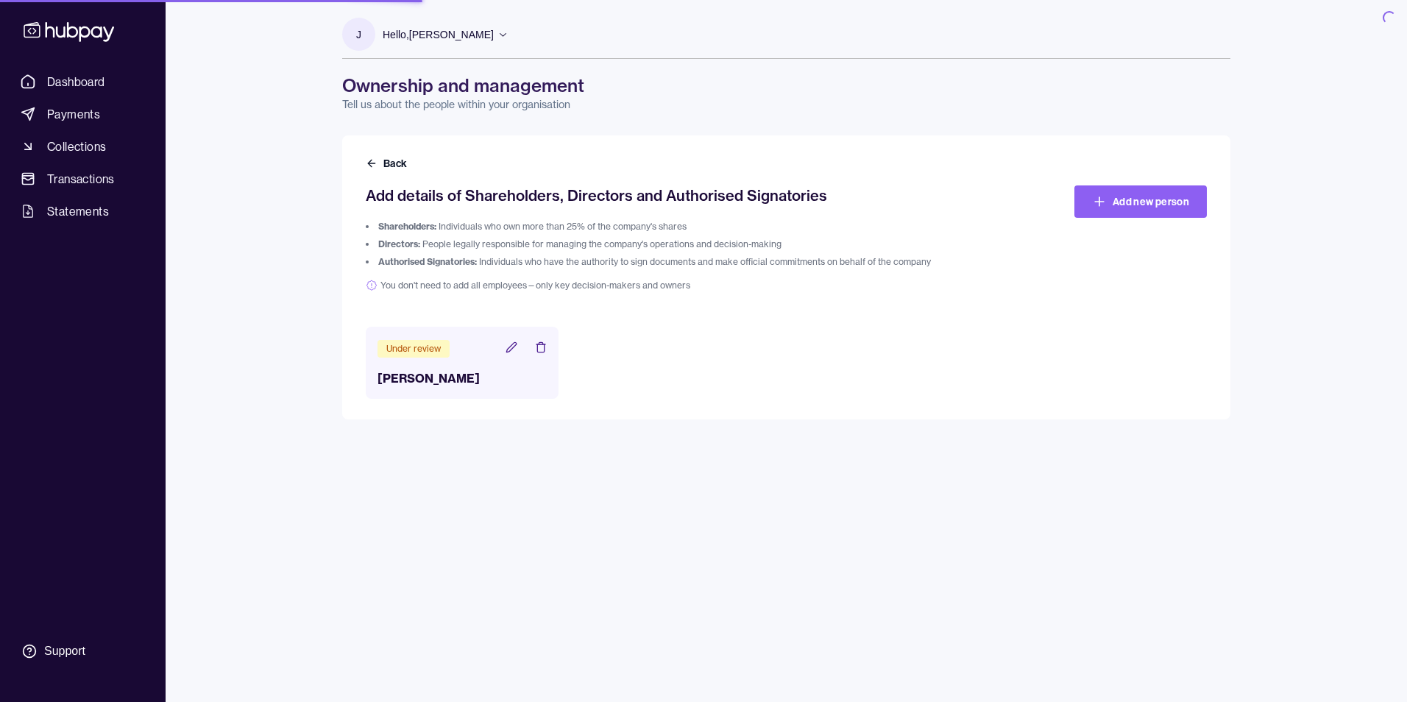 The image size is (1407, 702). What do you see at coordinates (1141, 202) in the screenshot?
I see `a: Add new person` at bounding box center [1141, 202].